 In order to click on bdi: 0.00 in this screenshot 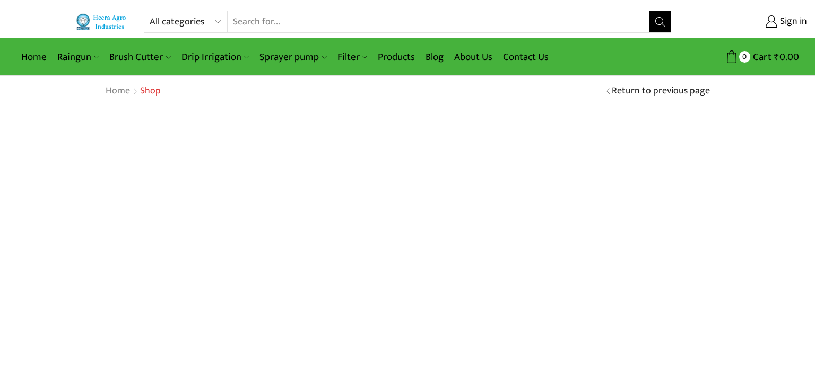, I will do `click(786, 57)`.